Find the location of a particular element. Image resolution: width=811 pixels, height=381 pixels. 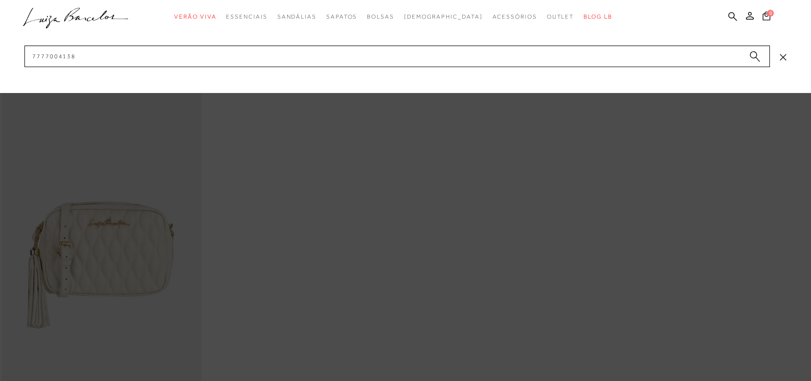

span: BLOG LB is located at coordinates (598, 17).